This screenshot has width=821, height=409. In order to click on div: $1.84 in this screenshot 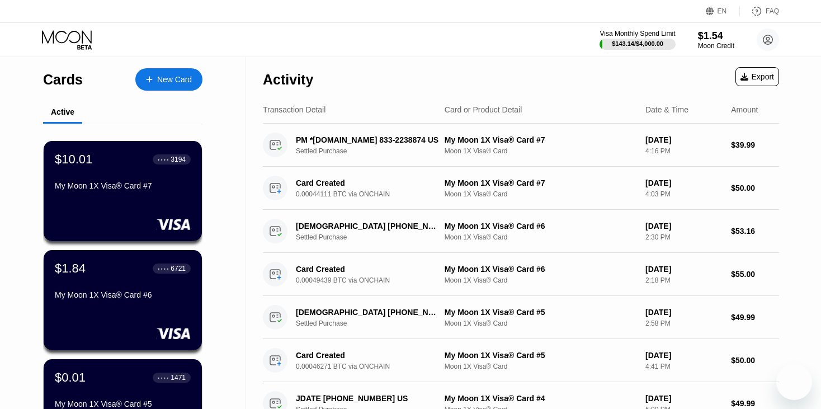, I will do `click(70, 269)`.